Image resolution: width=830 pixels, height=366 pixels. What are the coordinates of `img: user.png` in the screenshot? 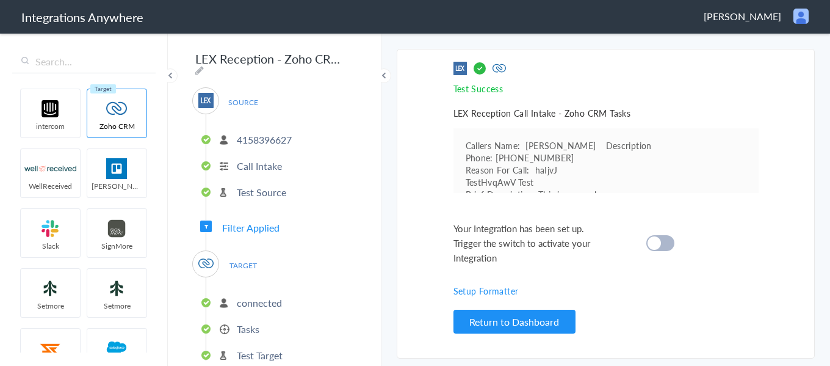 It's located at (801, 16).